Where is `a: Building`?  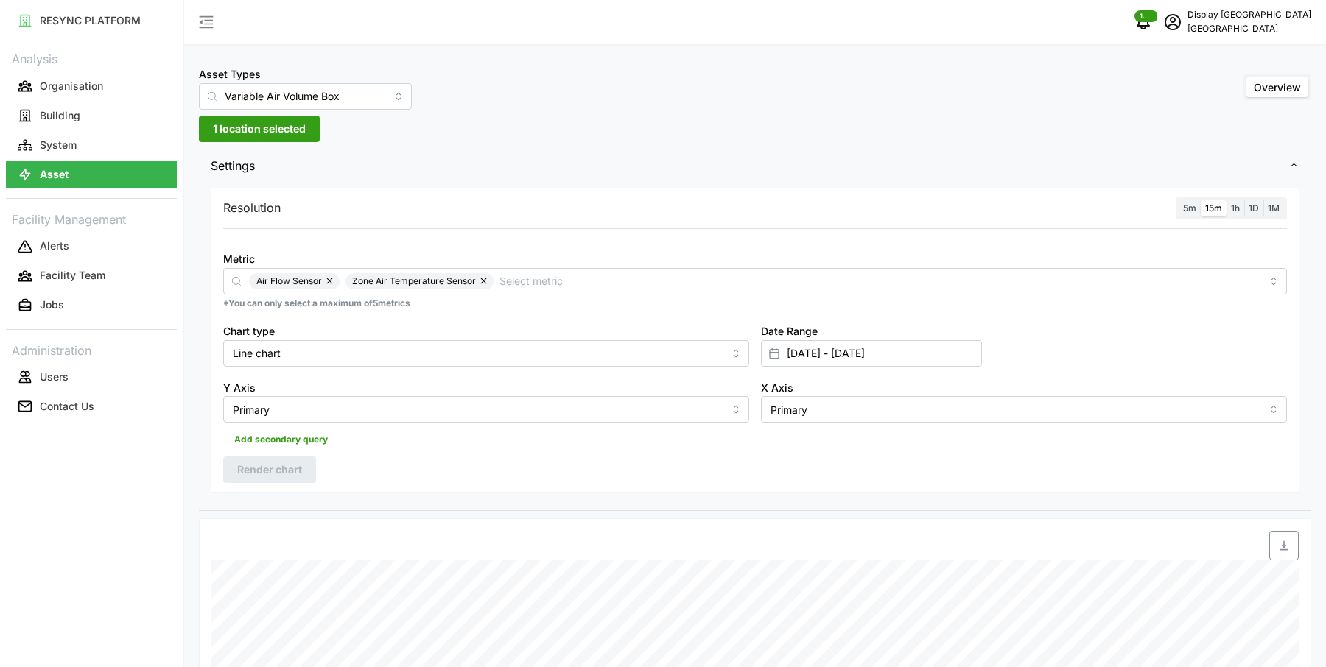 a: Building is located at coordinates (91, 116).